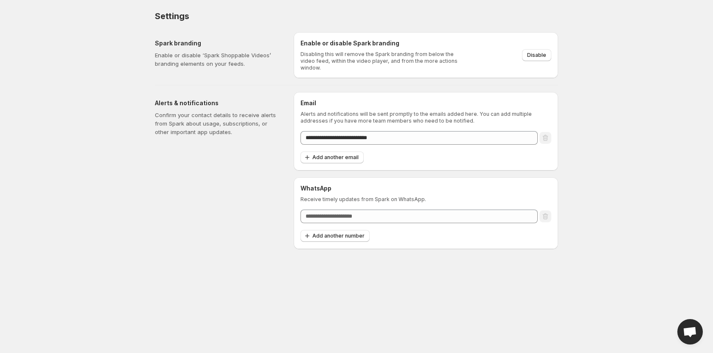 The width and height of the screenshot is (713, 353). Describe the element at coordinates (536, 55) in the screenshot. I see `span: Disable` at that location.